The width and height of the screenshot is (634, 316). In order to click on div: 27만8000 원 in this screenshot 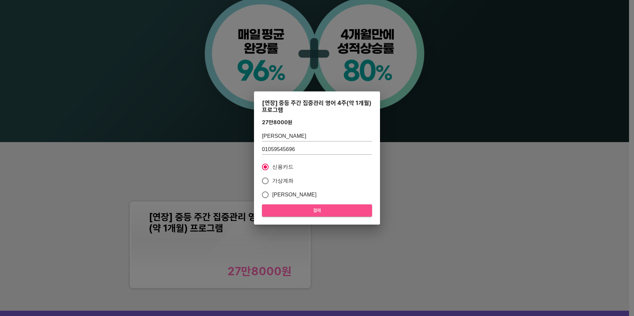, I will do `click(277, 122)`.